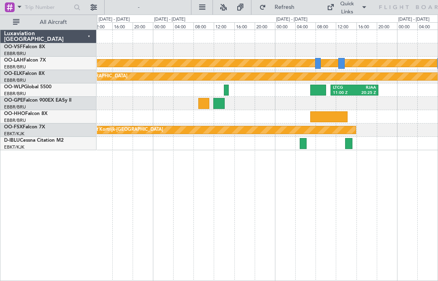  I want to click on a: D-IBLUCessna Citation M2, so click(34, 141).